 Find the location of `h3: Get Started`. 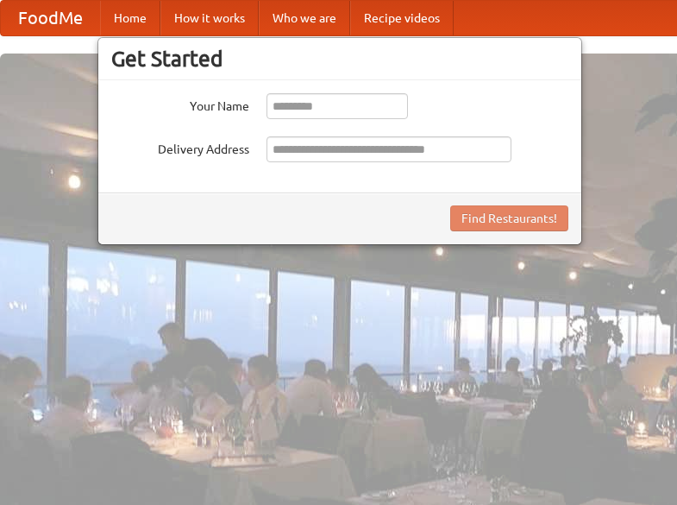

h3: Get Started is located at coordinates (340, 59).